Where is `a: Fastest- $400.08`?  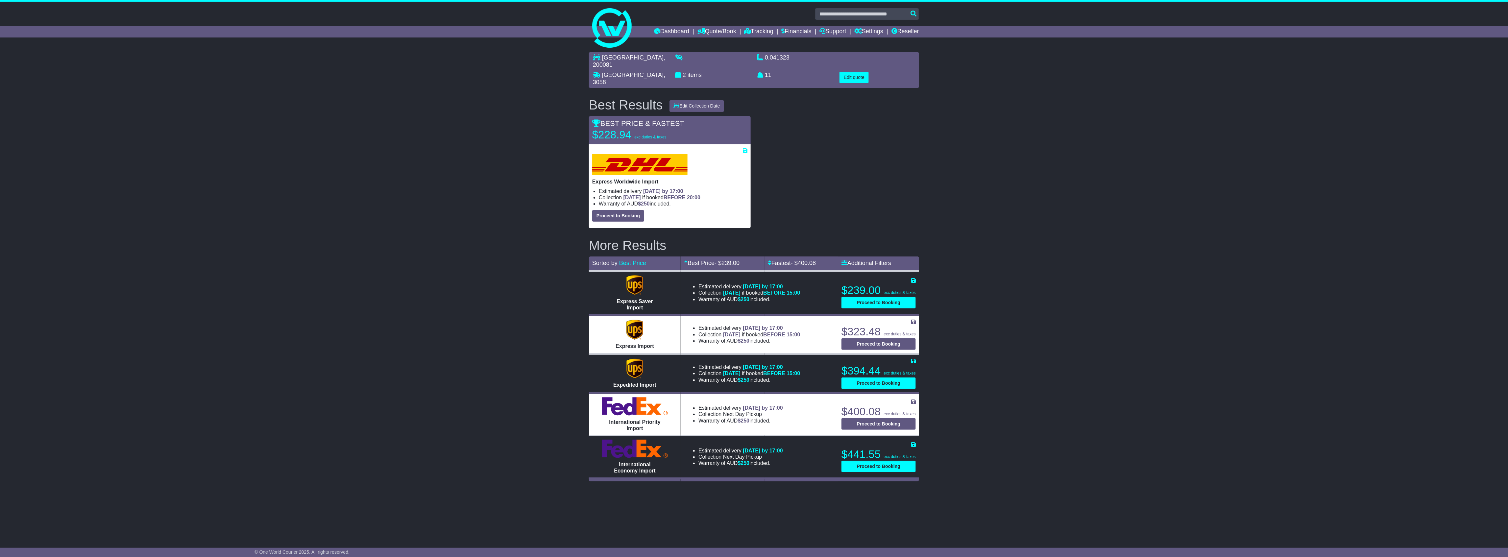 a: Fastest- $400.08 is located at coordinates (792, 263).